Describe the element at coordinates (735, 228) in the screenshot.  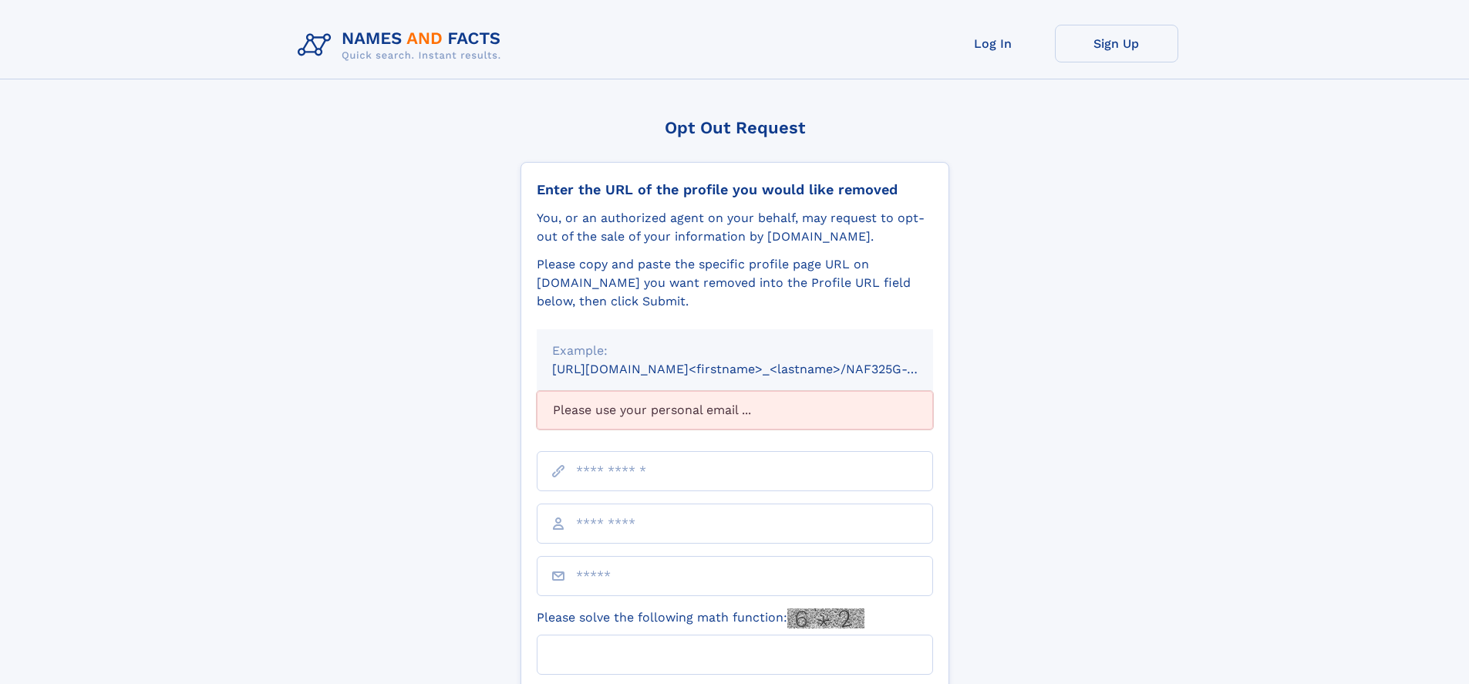
I see `div: You, or an authorized agent on your behalf, may request to opt-out of the sale of your informatio...` at that location.